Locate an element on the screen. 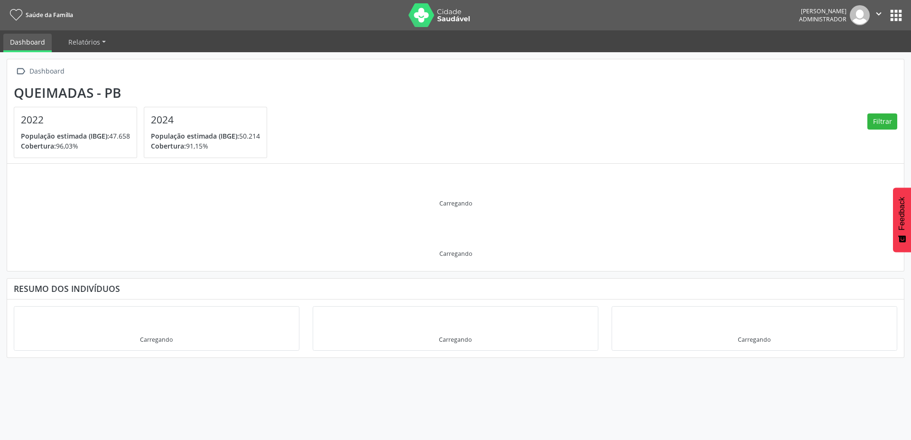 The width and height of the screenshot is (911, 440). p: 91,15% is located at coordinates (205, 146).